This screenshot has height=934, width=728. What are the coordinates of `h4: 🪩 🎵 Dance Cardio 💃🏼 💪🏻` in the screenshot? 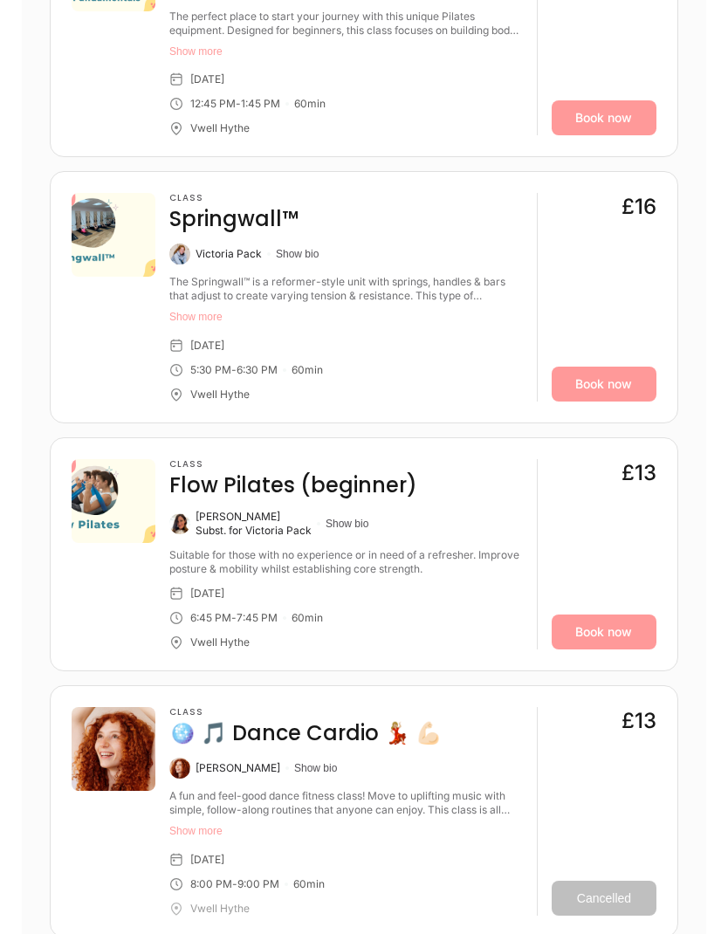 It's located at (305, 734).